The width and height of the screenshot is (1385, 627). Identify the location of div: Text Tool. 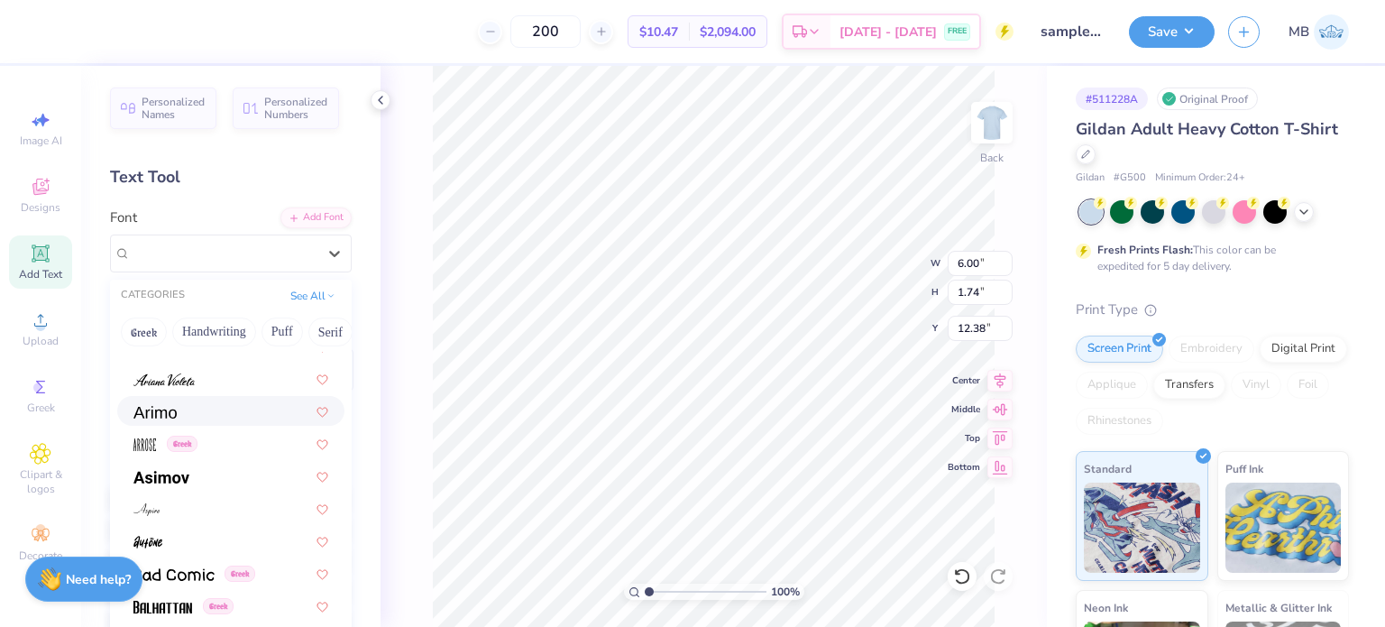
(231, 177).